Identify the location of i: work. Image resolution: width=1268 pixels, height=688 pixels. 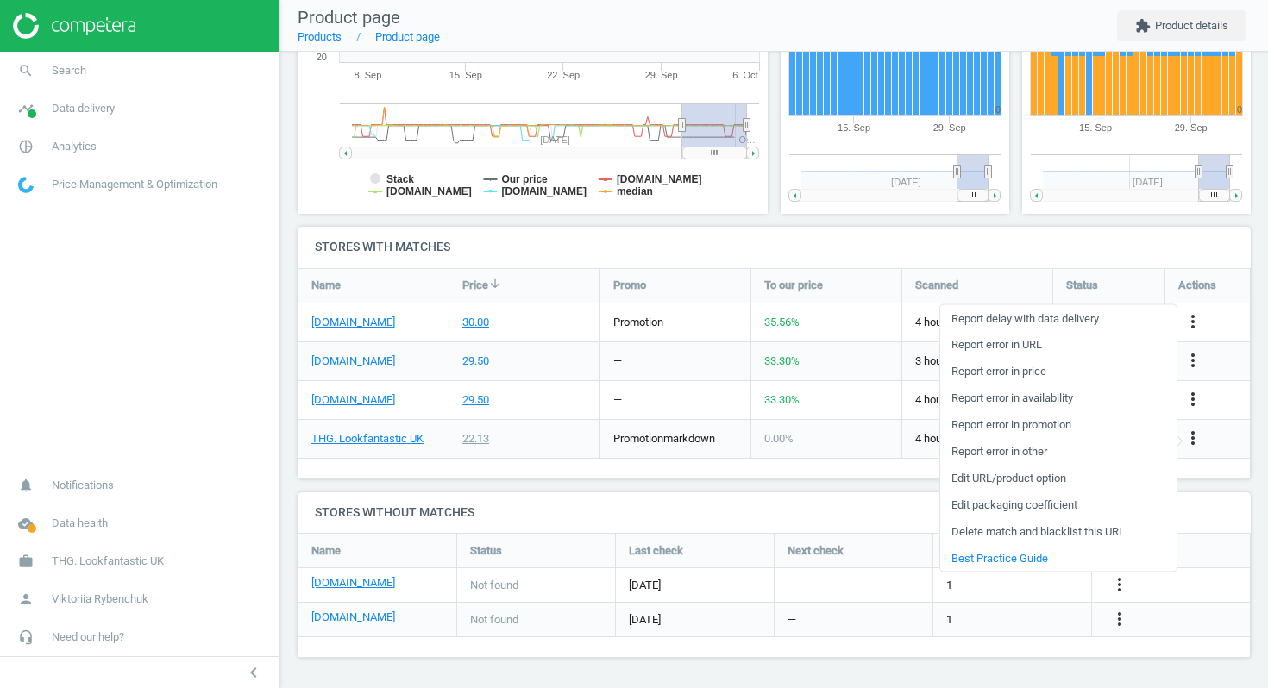
(26, 561).